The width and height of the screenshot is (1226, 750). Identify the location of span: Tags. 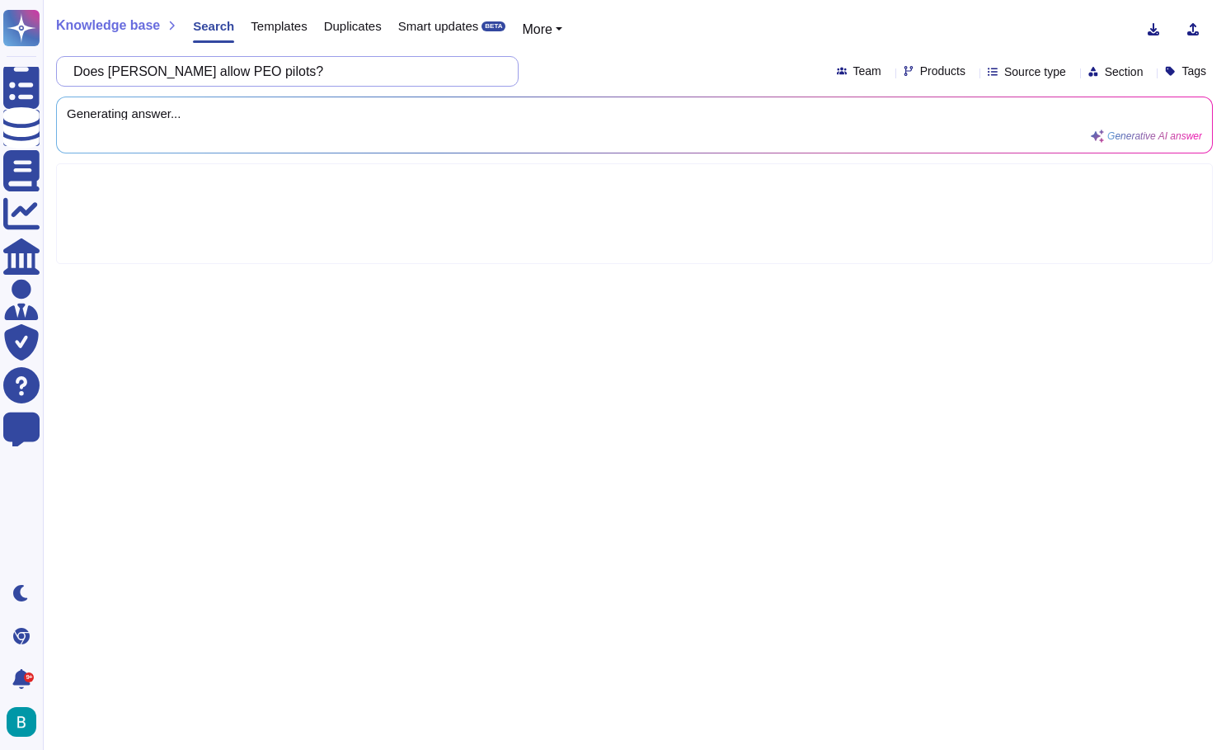
(1194, 71).